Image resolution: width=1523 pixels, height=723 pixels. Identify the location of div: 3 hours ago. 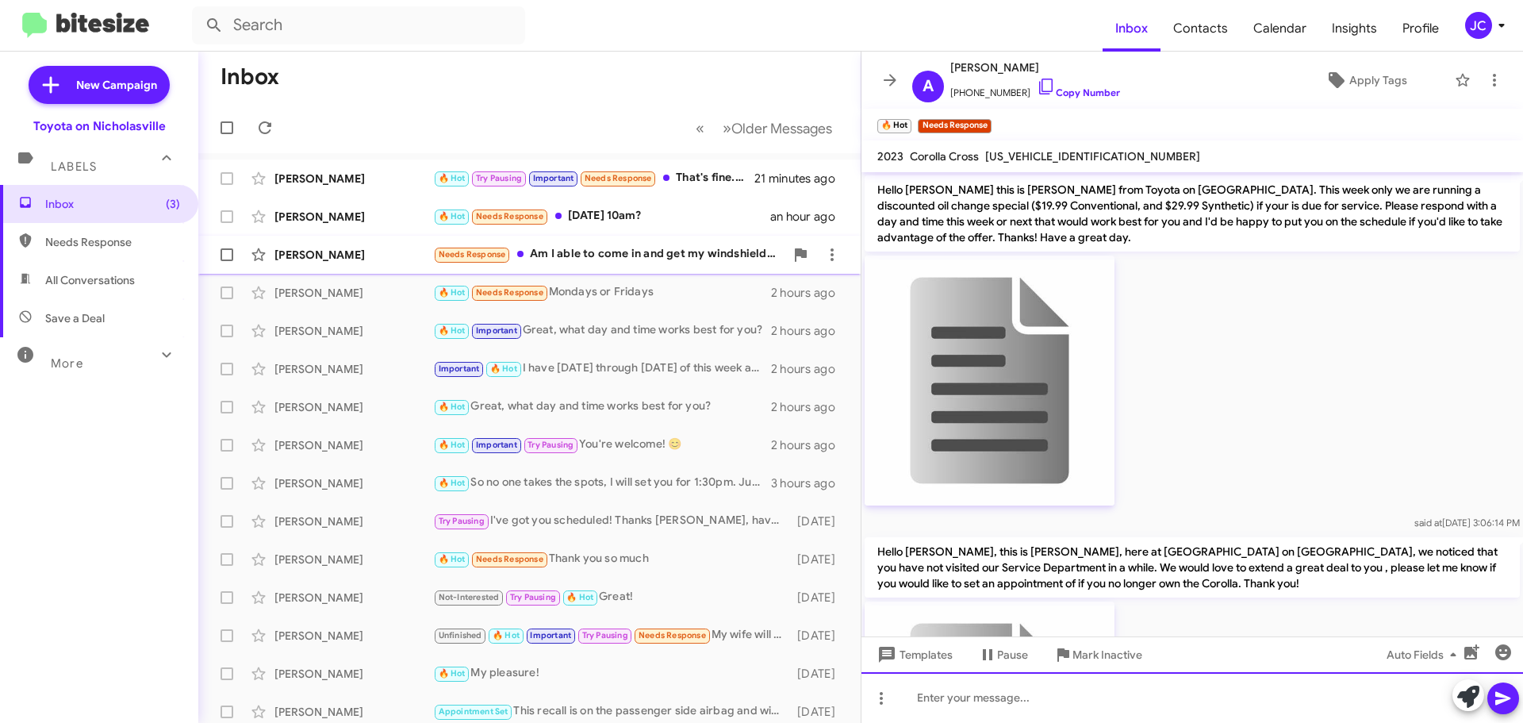
(809, 483).